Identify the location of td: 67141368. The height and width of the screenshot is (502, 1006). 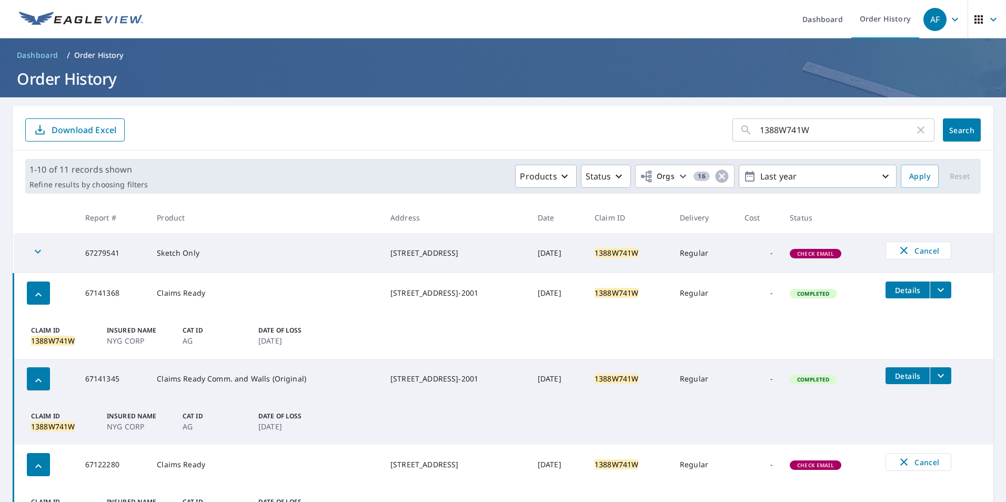
(113, 293).